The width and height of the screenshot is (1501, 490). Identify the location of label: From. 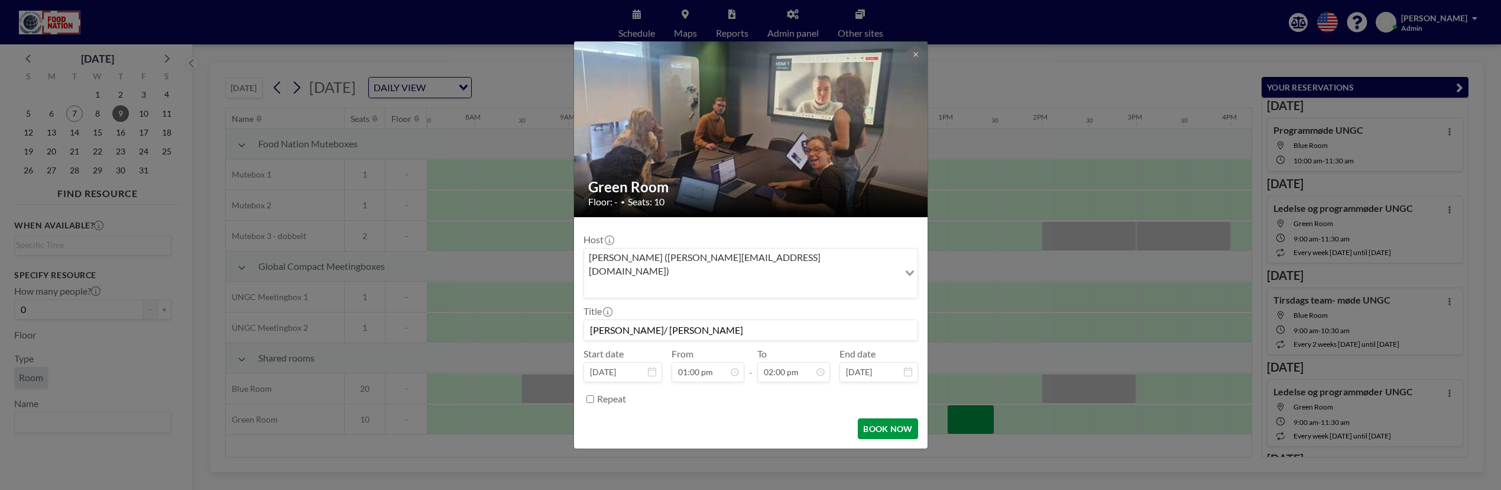
(682, 354).